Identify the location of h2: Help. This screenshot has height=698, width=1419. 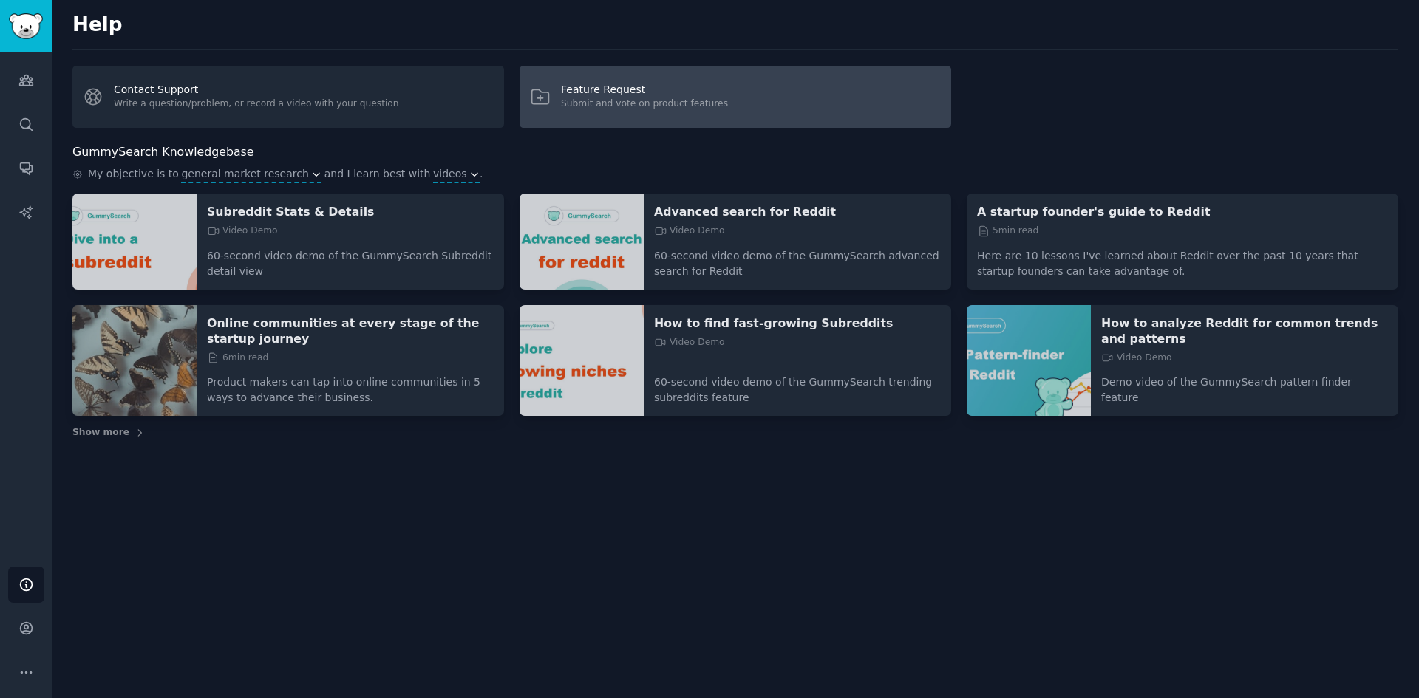
(735, 25).